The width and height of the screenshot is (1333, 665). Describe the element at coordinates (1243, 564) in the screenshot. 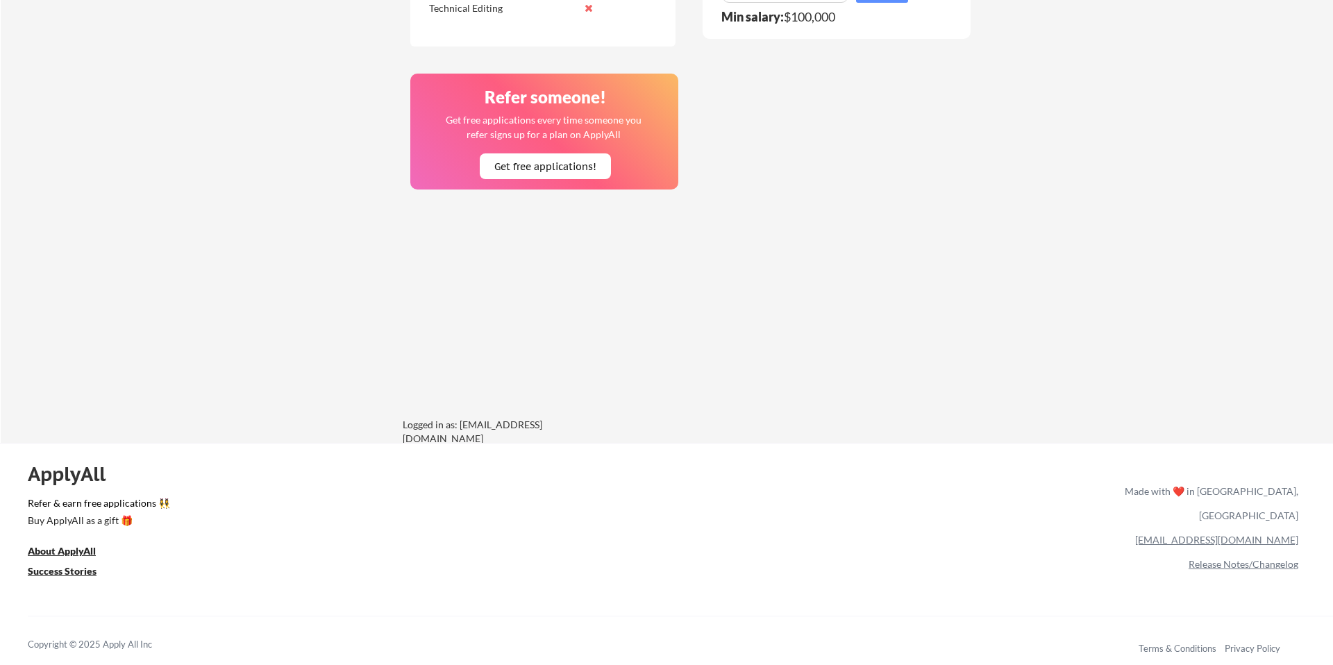

I see `a: Release Notes/Changelog` at that location.